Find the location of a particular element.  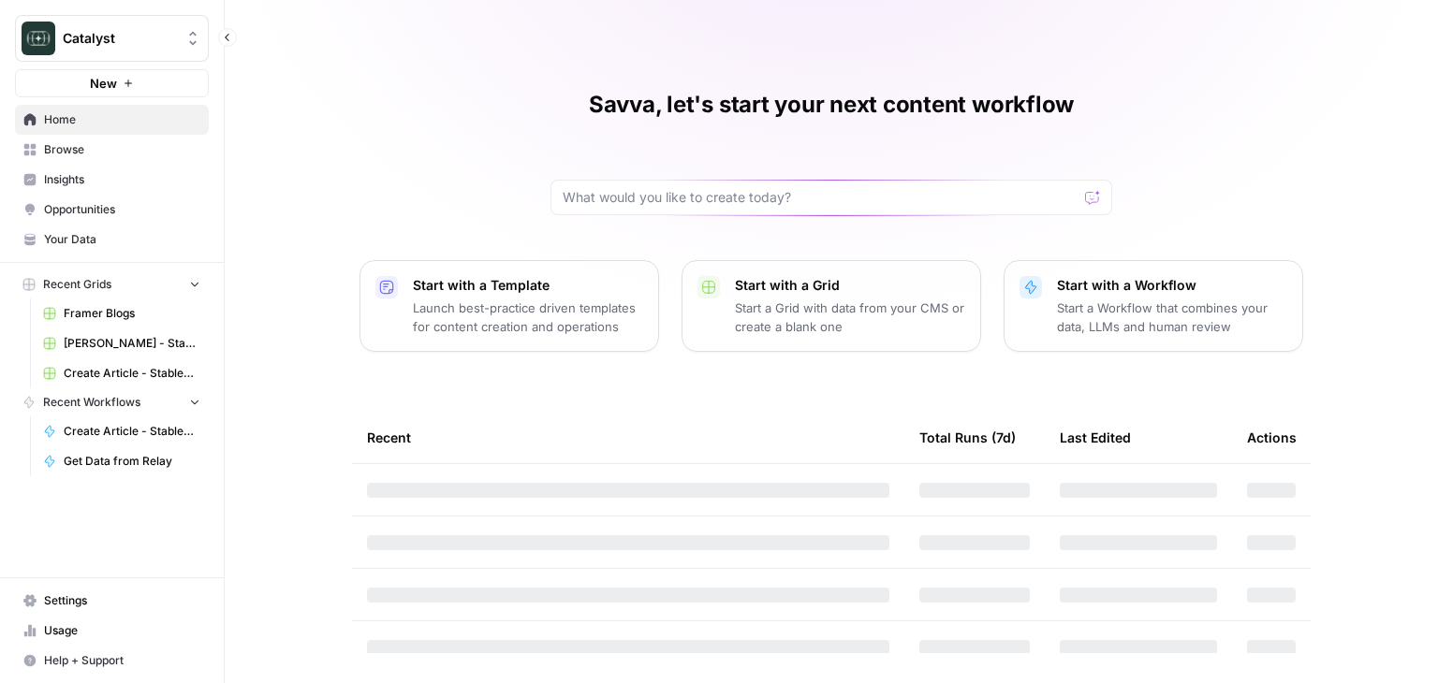

button: Recent Workflows is located at coordinates (111, 402).